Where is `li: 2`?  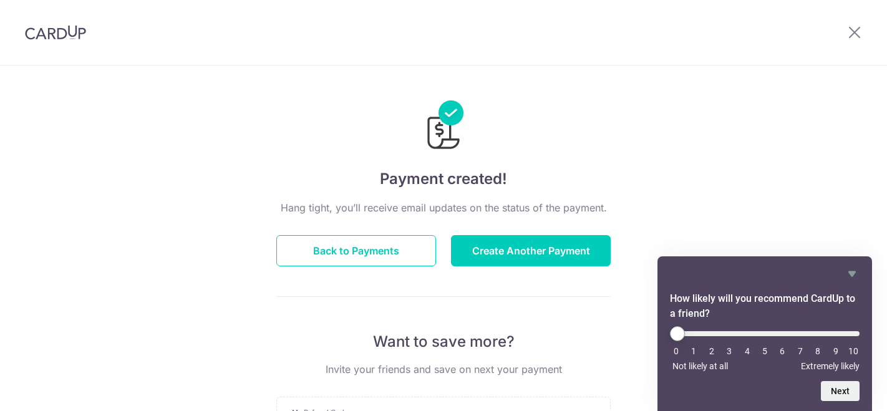
li: 2 is located at coordinates (712, 351).